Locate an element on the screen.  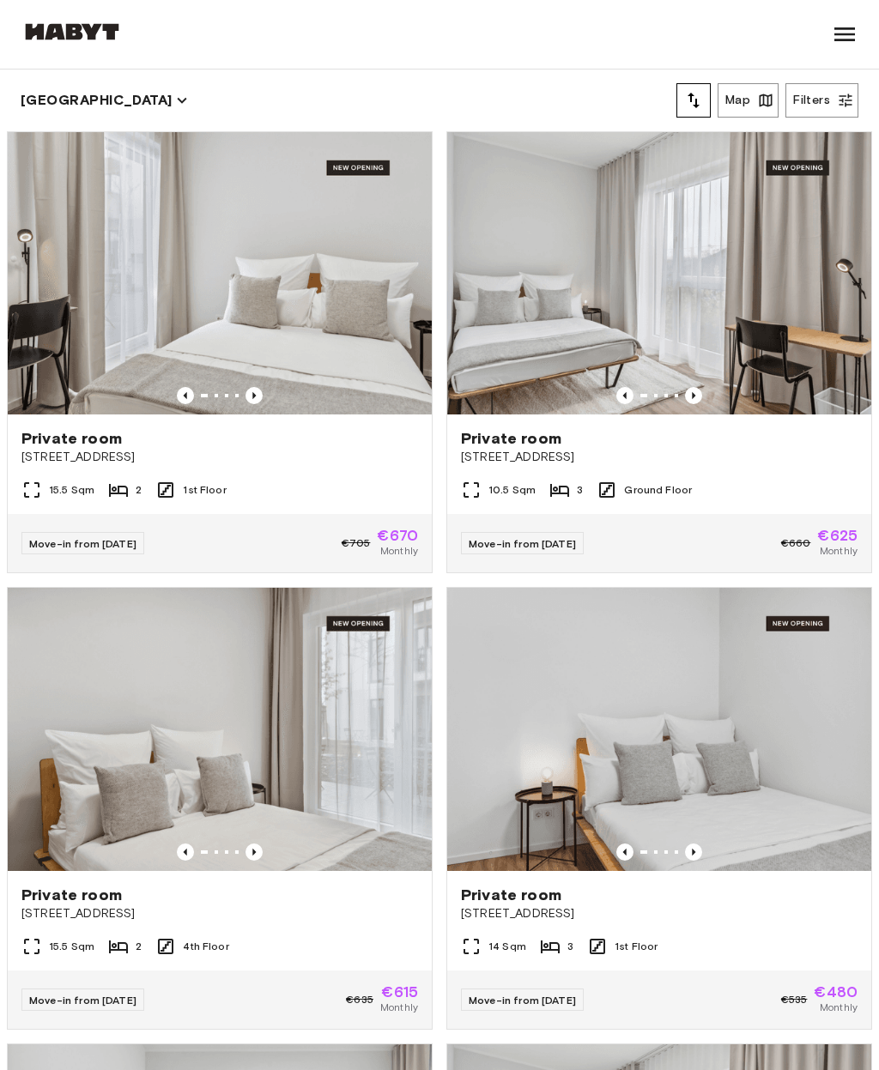
a: Marketing picture of unit DE-13-001-102-002Previous imagePrevious imagePrivate room[STREET_ADDRES... is located at coordinates (220, 352).